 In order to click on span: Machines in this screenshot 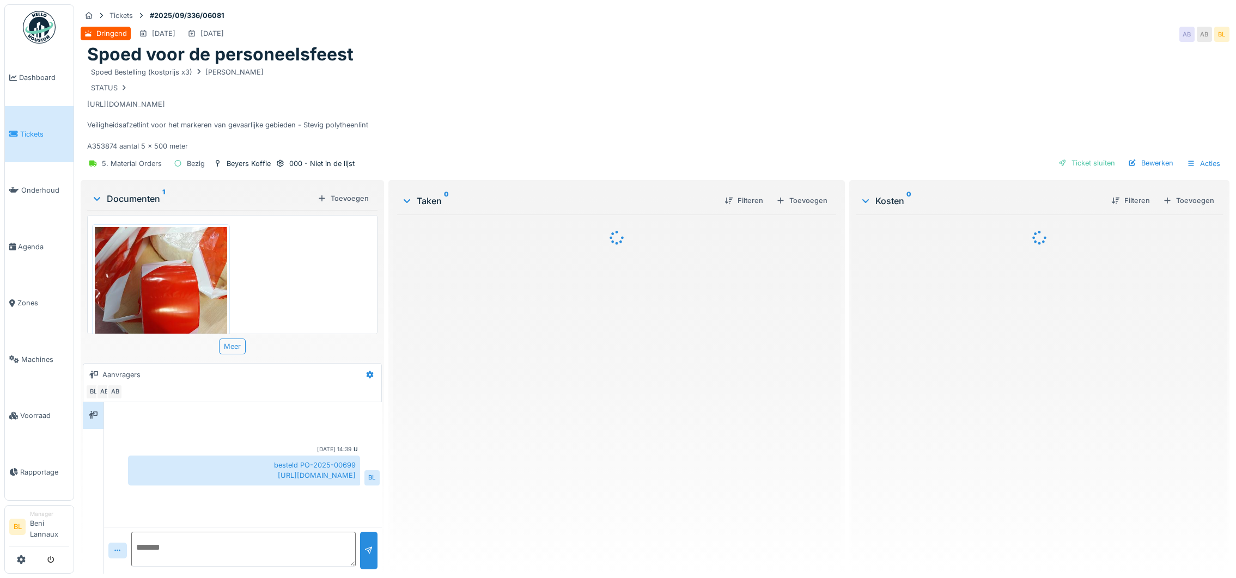, I will do `click(45, 359)`.